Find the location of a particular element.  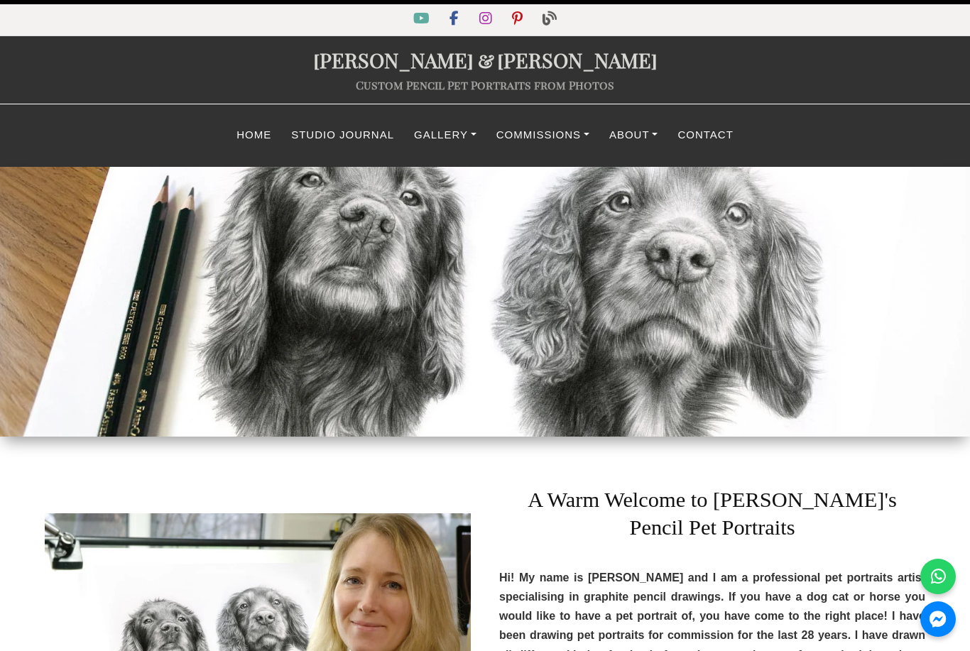

a: Facebook is located at coordinates (455, 19).